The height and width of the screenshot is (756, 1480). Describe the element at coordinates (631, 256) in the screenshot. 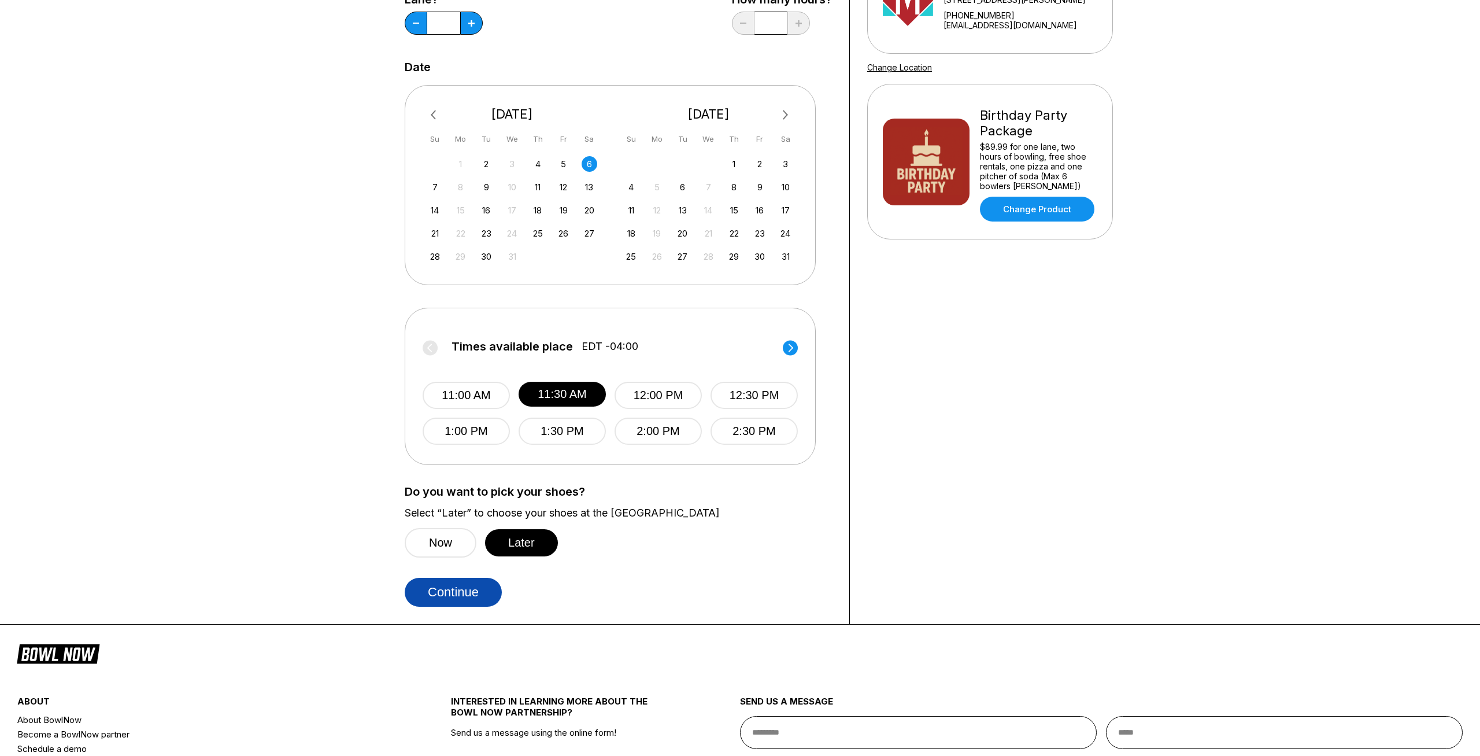

I see `div: Choose Sunday, January 25th, 2026` at that location.